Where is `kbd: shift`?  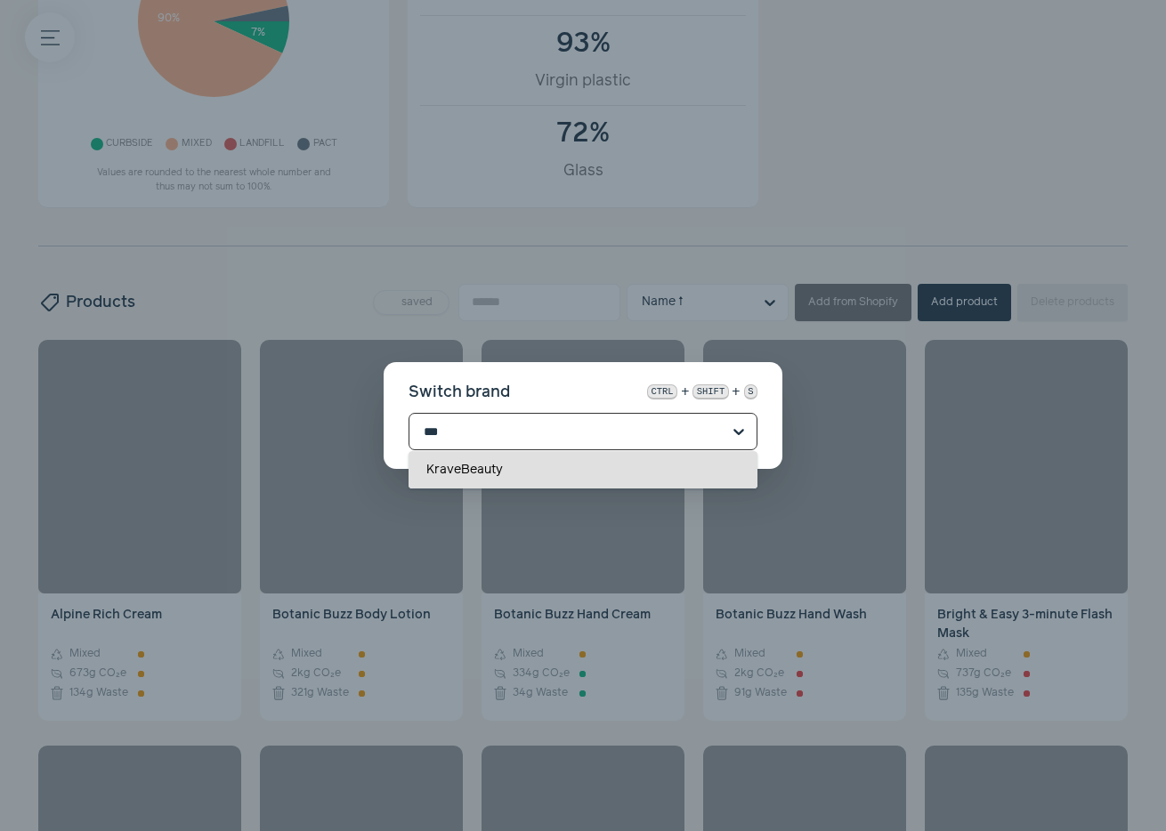 kbd: shift is located at coordinates (710, 392).